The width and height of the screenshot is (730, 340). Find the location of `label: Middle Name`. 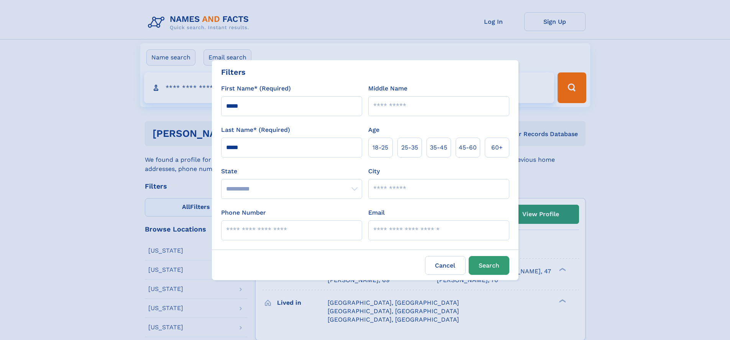

label: Middle Name is located at coordinates (388, 89).